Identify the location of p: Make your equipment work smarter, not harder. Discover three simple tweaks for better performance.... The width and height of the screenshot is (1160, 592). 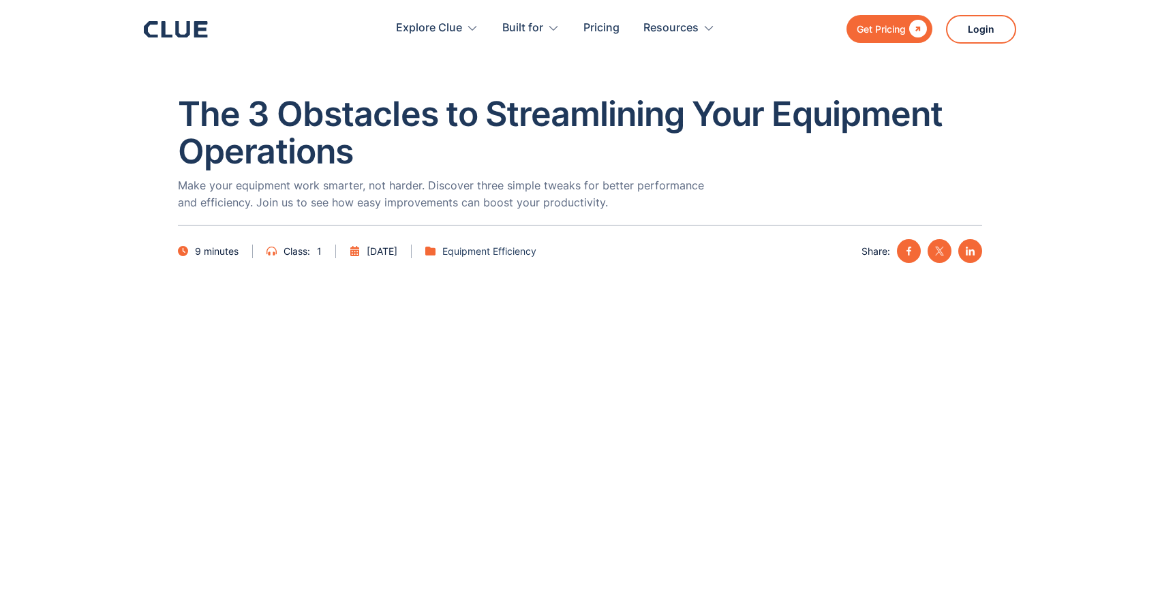
(444, 194).